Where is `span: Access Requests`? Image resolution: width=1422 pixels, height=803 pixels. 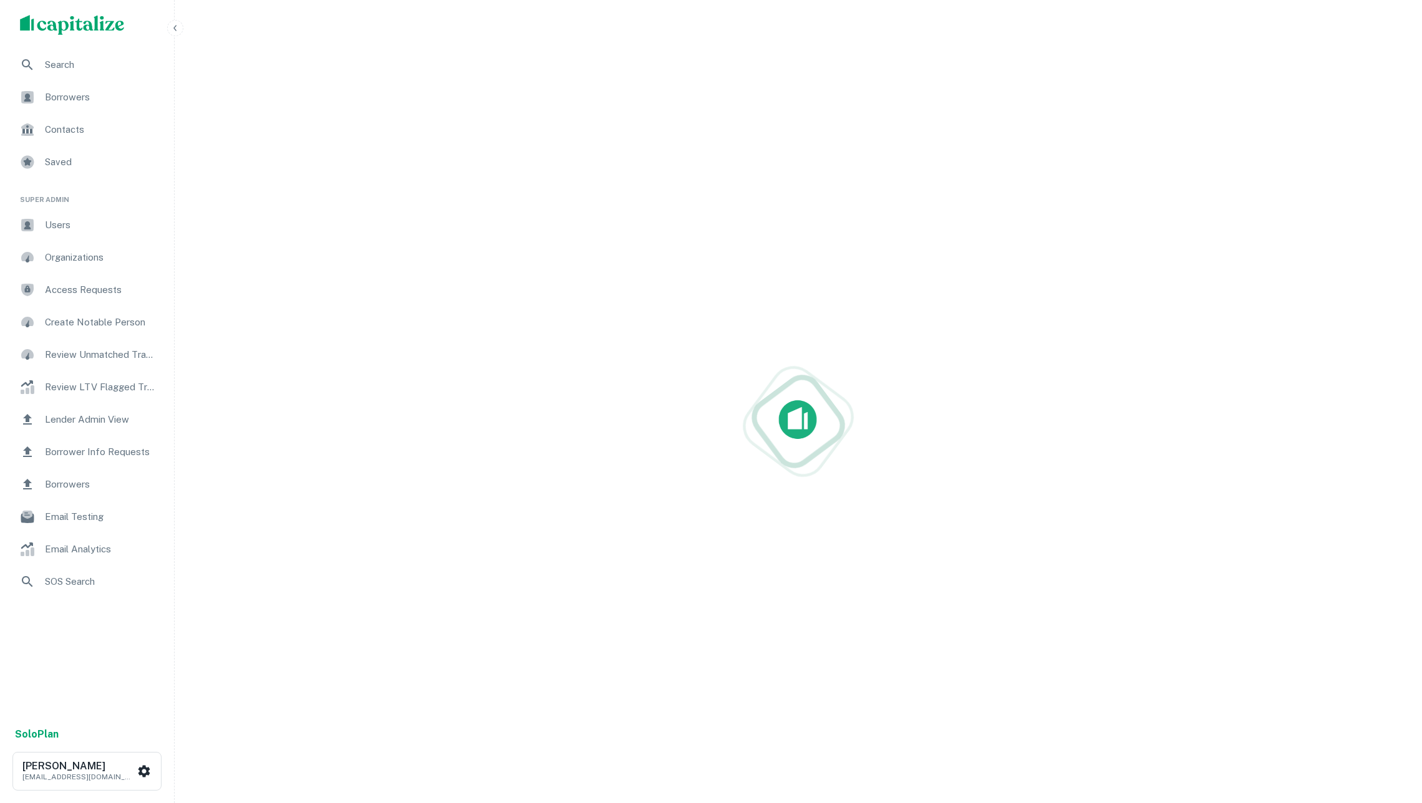 span: Access Requests is located at coordinates (100, 290).